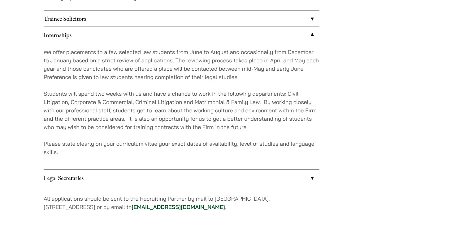 The image size is (455, 238). I want to click on p: We offer placements to a few selected law students from June to August and occasionally from Dece..., so click(181, 65).